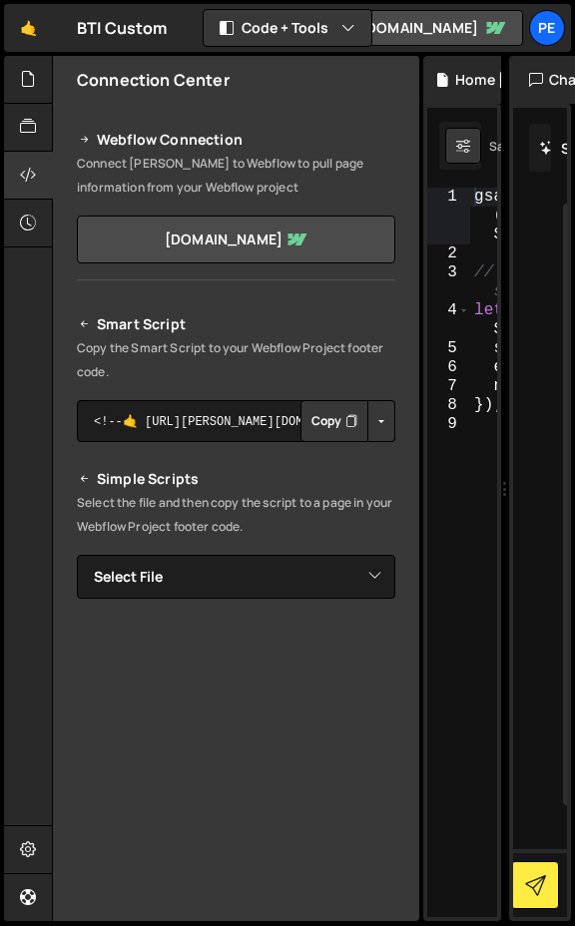  I want to click on h2: Webflow Connection, so click(235, 140).